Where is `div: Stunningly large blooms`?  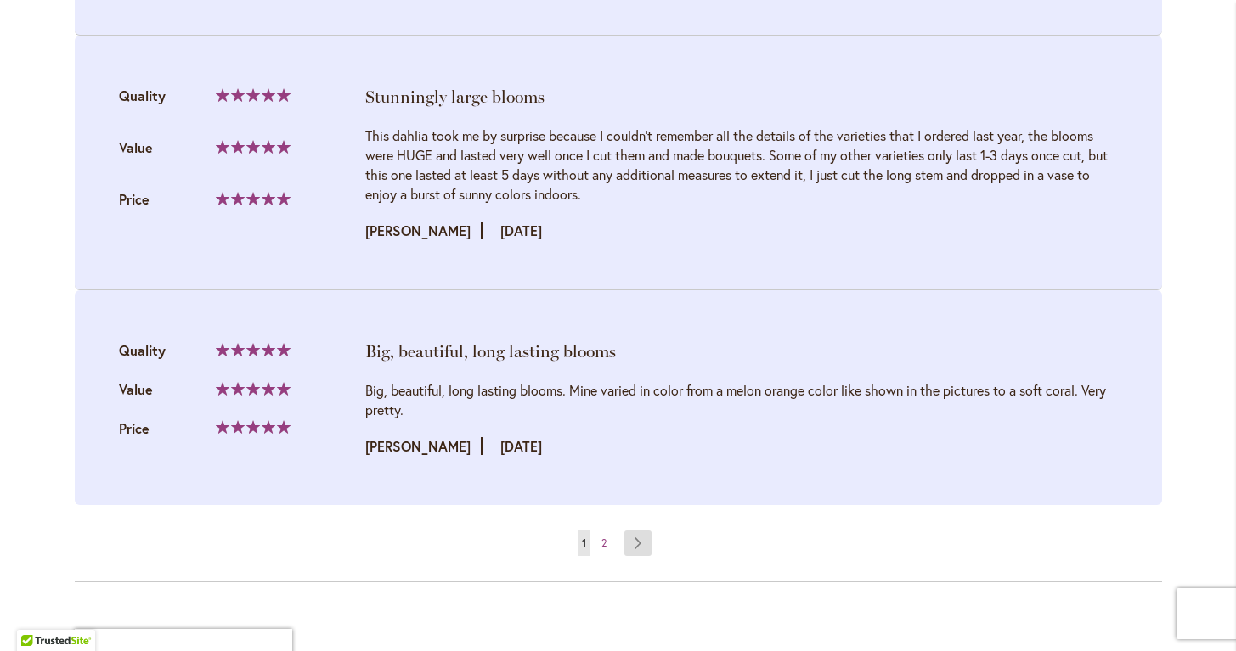 div: Stunningly large blooms is located at coordinates (742, 97).